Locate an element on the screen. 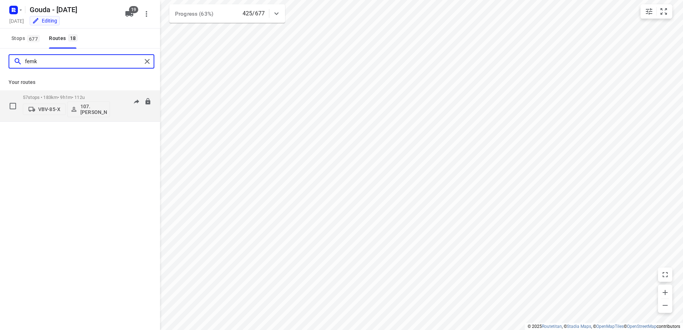 The width and height of the screenshot is (683, 330). span: Select is located at coordinates (13, 106).